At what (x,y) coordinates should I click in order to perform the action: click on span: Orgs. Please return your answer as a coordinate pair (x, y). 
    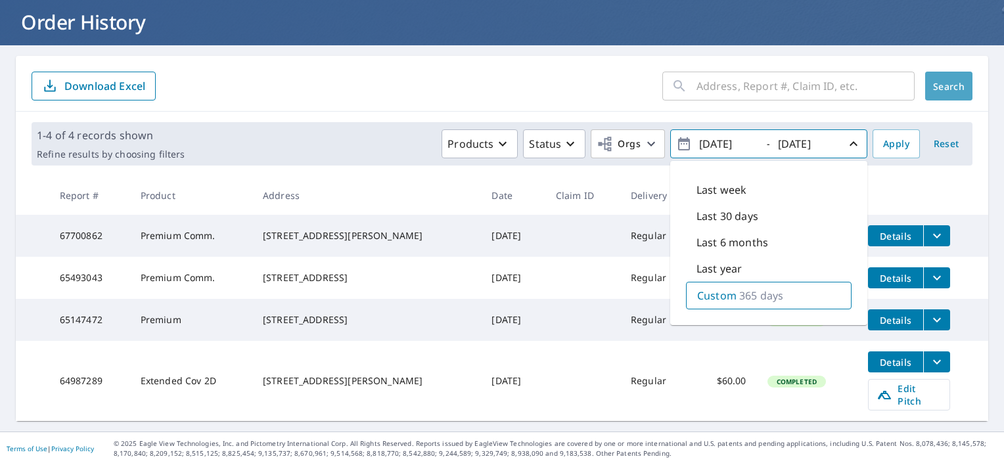
    Looking at the image, I should click on (618, 144).